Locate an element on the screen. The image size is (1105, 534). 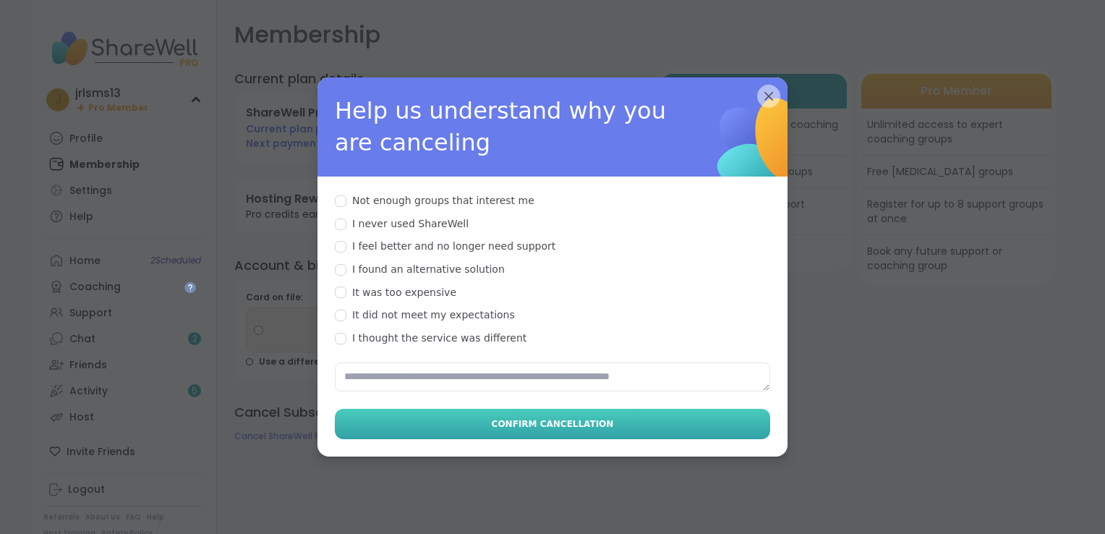
div: Not enough groups that interest me is located at coordinates (443, 201).